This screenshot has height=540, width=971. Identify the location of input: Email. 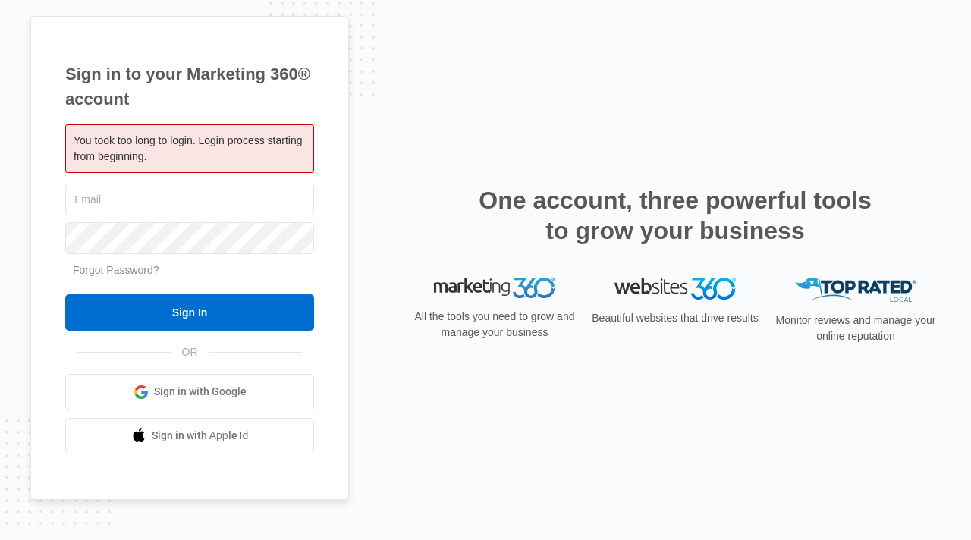
(190, 200).